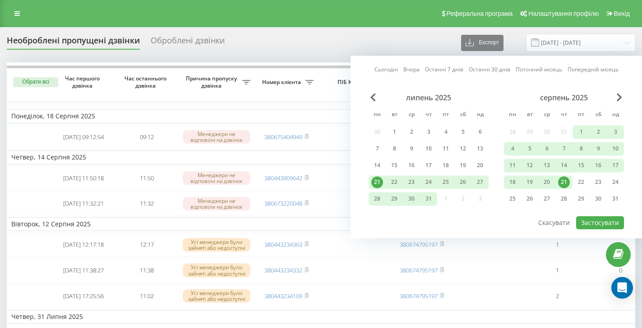 This screenshot has height=328, width=642. Describe the element at coordinates (412, 199) in the screenshot. I see `div: 30` at that location.